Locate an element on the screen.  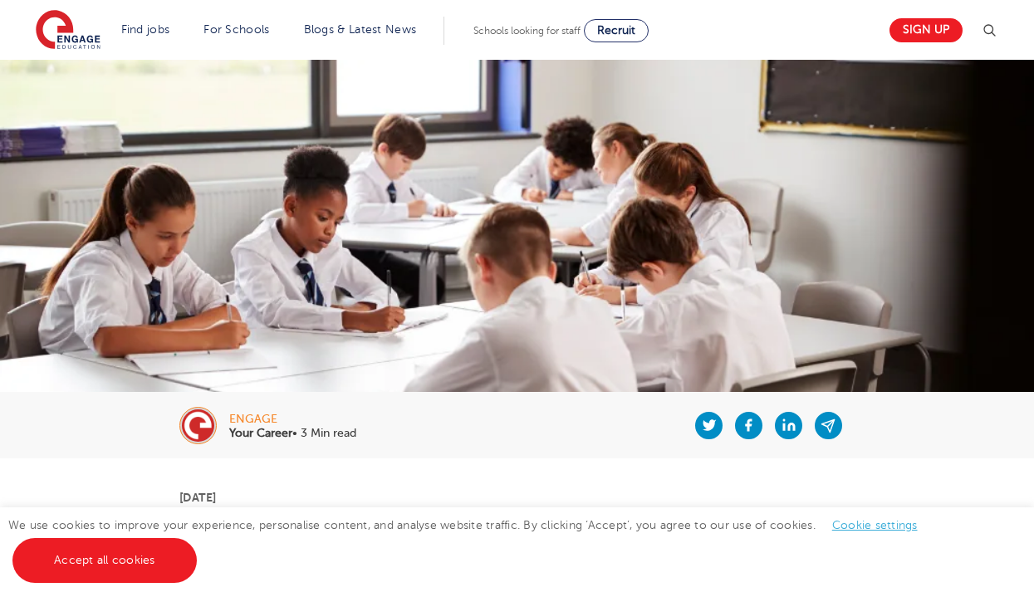
p: • 3 Min read is located at coordinates (292, 434).